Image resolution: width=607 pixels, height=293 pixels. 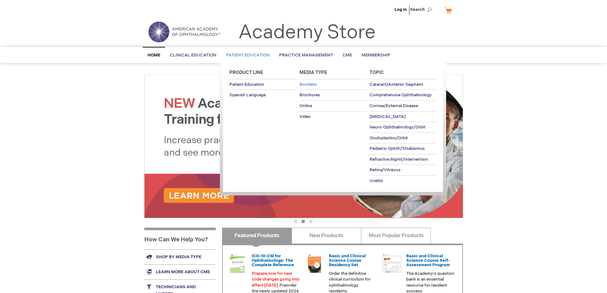 What do you see at coordinates (376, 72) in the screenshot?
I see `span: Topic` at bounding box center [376, 72].